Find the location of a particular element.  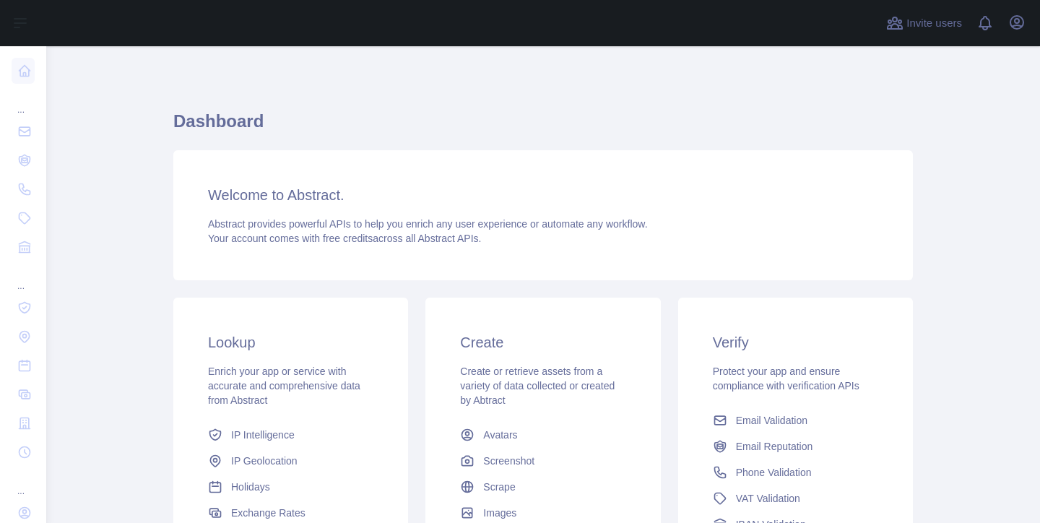

span: free credits is located at coordinates (347, 238).